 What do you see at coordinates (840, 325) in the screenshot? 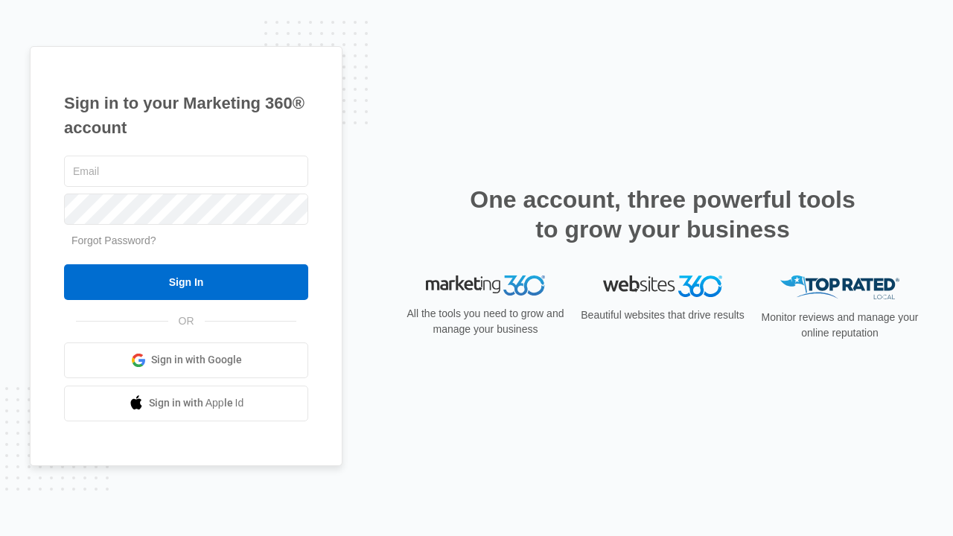
I see `p: Monitor reviews and manage your online reputation` at bounding box center [840, 325].